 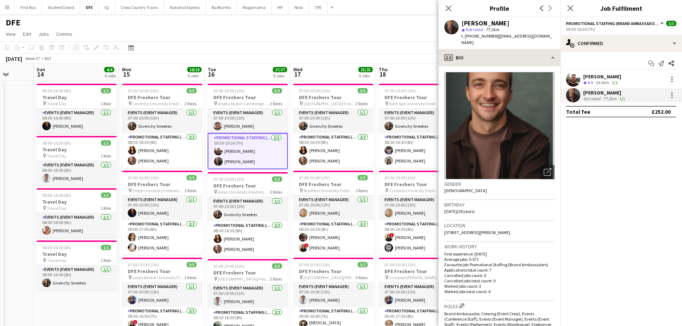 I want to click on button: HP, so click(x=280, y=7).